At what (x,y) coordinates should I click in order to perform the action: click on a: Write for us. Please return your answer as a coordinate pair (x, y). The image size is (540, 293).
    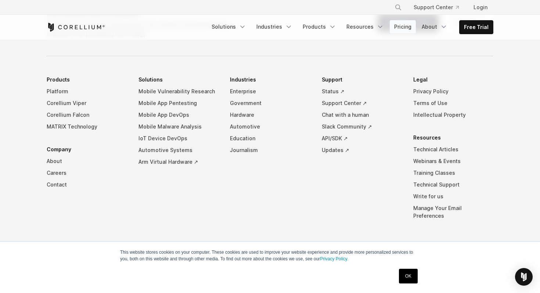
    Looking at the image, I should click on (453, 197).